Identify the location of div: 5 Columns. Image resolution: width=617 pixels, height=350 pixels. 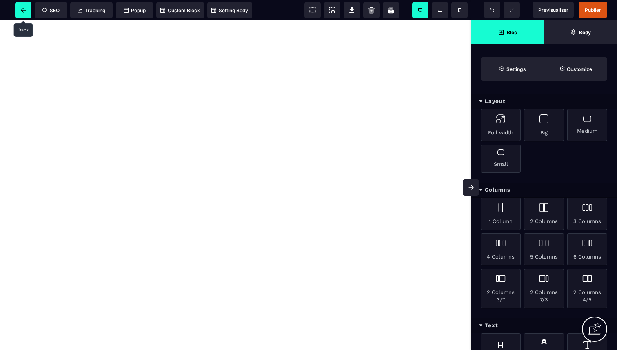
(544, 249).